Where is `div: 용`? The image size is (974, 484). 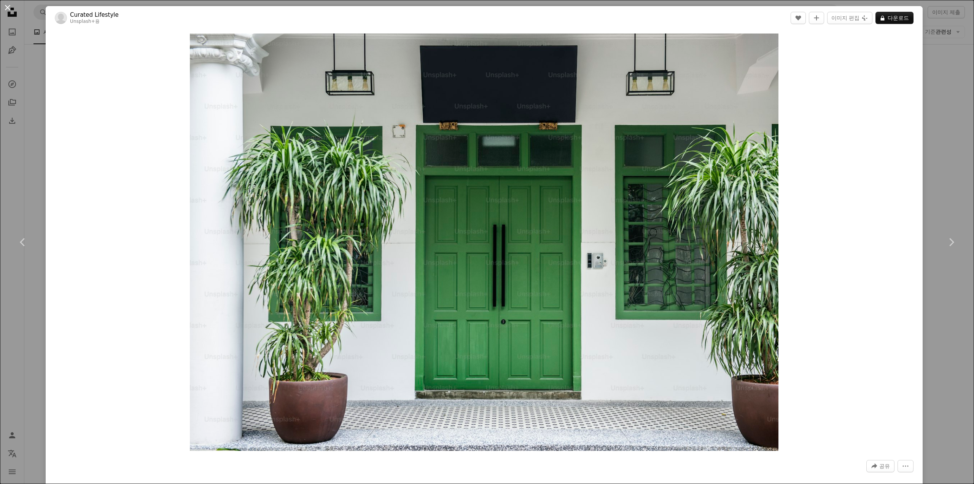 div: 용 is located at coordinates (94, 22).